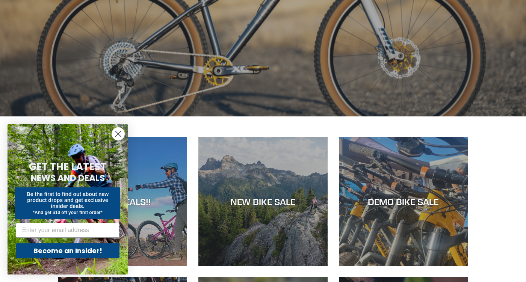  I want to click on a: NEW BIKE SALE, so click(263, 202).